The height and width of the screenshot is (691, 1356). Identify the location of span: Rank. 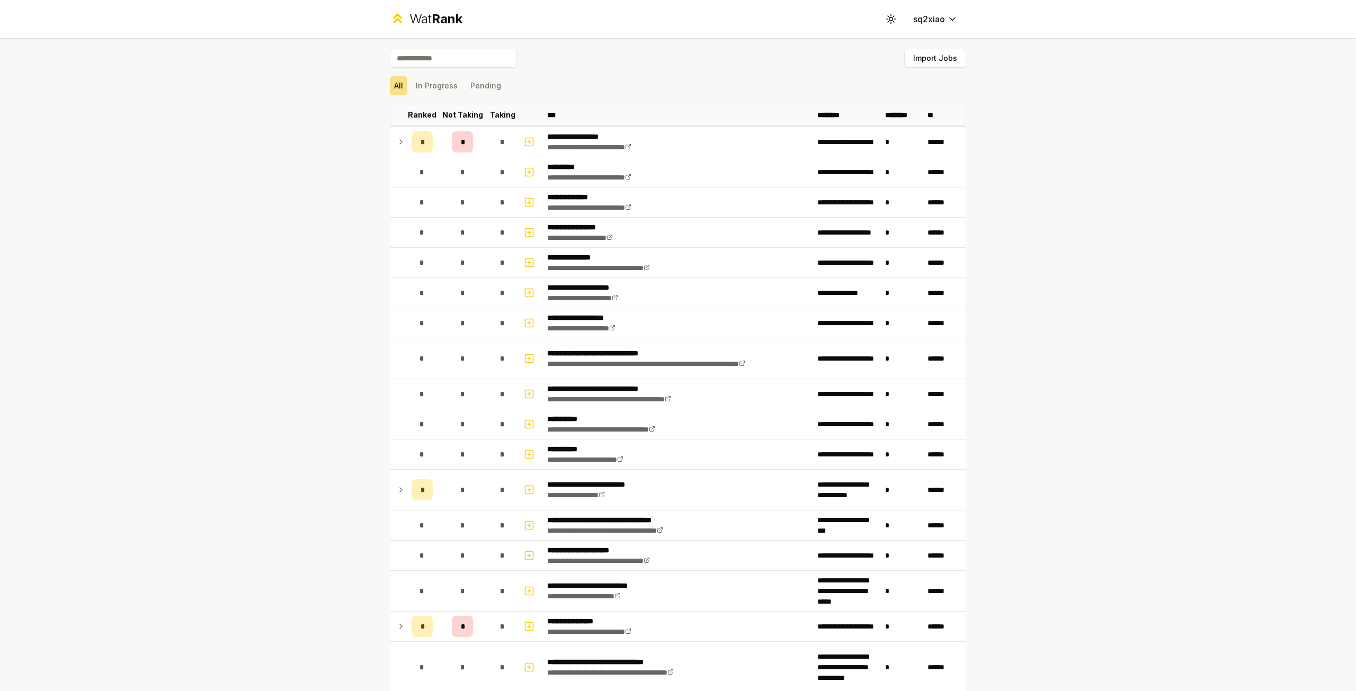
(447, 19).